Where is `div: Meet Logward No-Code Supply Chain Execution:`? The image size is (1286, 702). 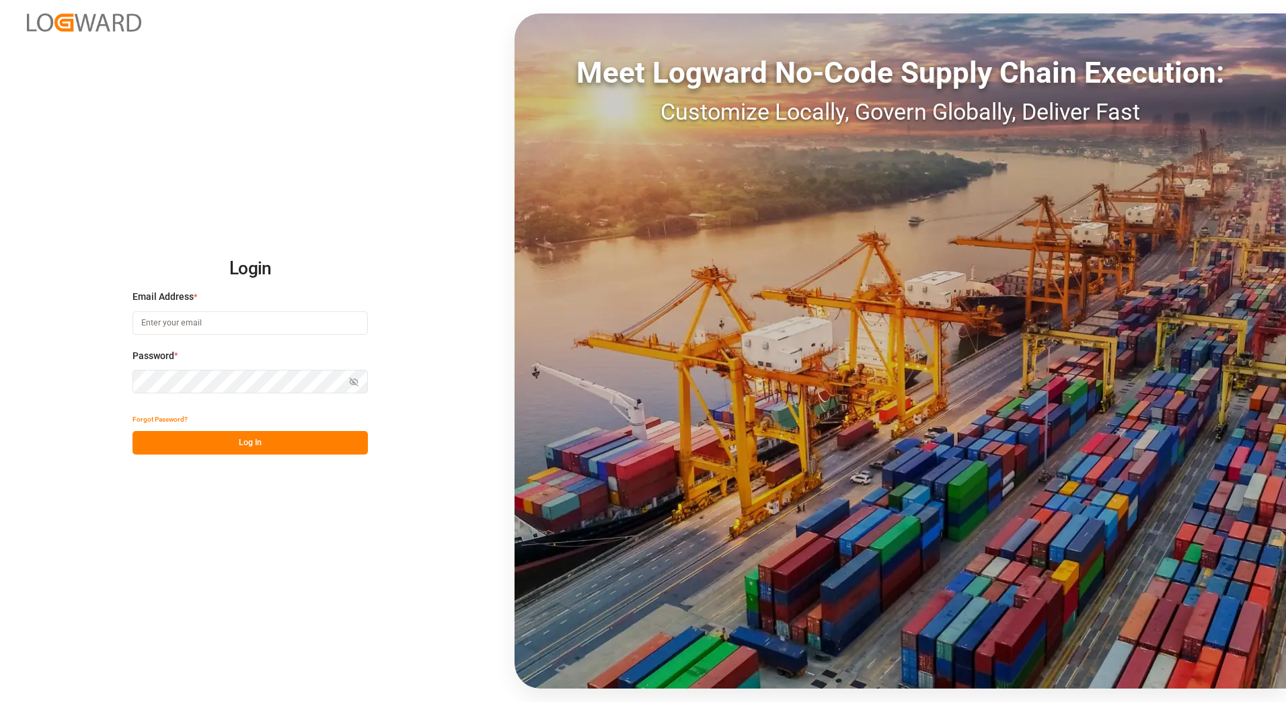
div: Meet Logward No-Code Supply Chain Execution: is located at coordinates (900, 73).